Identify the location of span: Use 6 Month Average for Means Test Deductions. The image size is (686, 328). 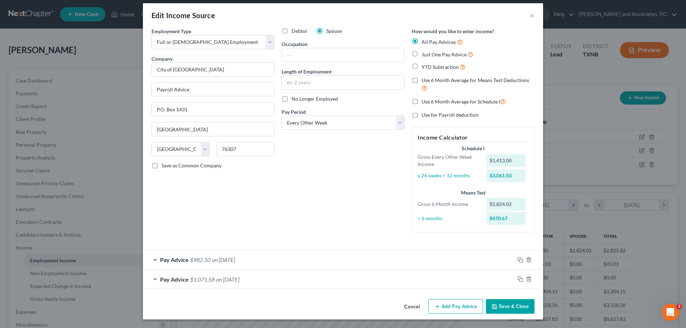
(475, 80).